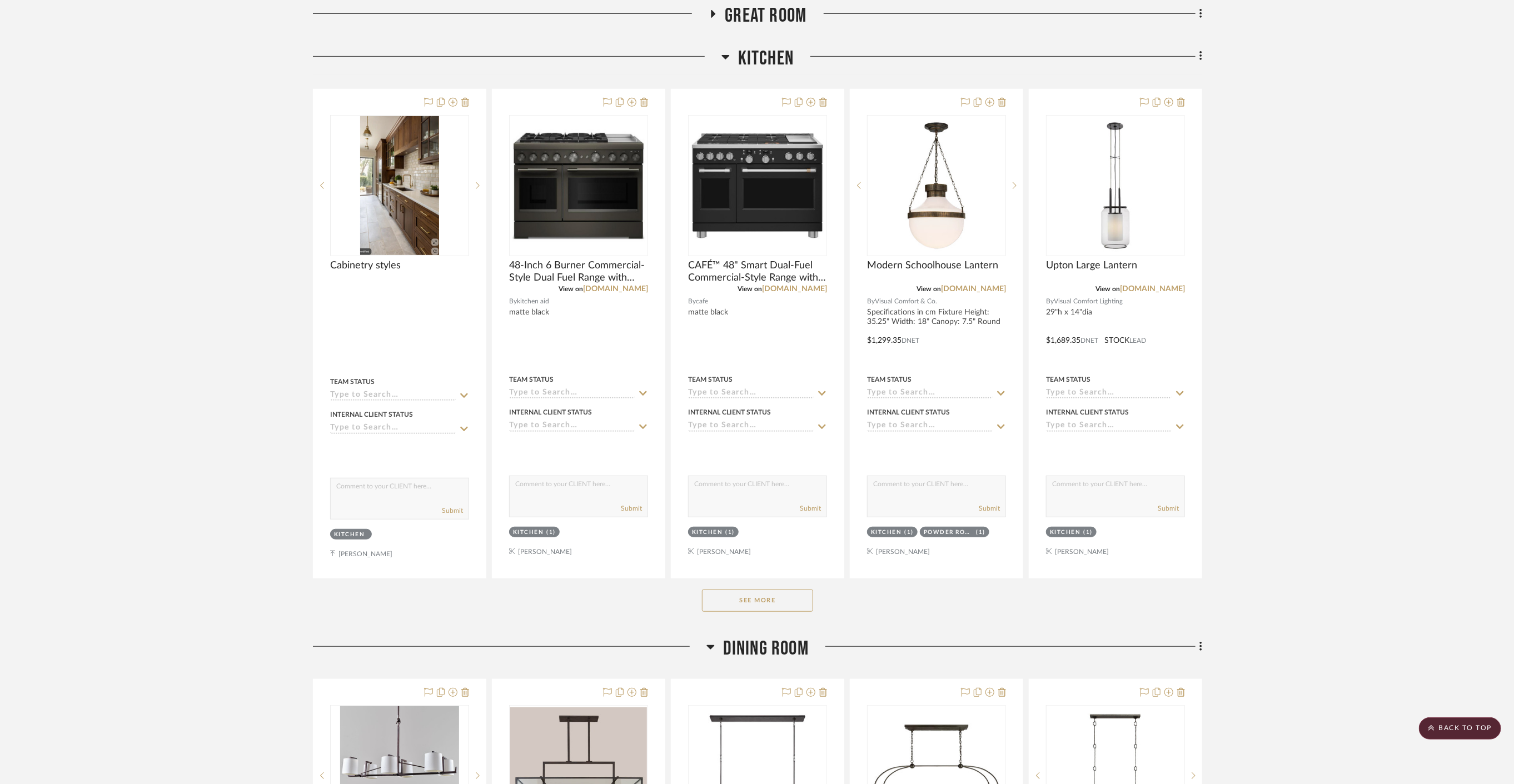  Describe the element at coordinates (579, 185) in the screenshot. I see `img: 48-Inch 6 Burner Commercial-Style Dual Fuel Range with Griddle` at that location.